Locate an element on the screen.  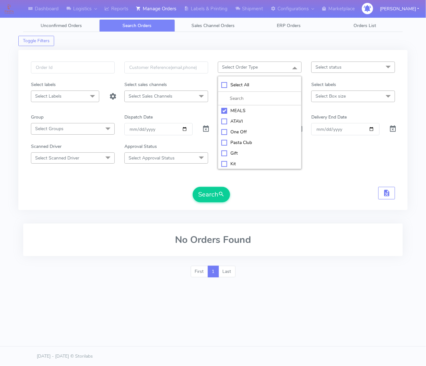
label: Scanned Driver is located at coordinates (46, 146).